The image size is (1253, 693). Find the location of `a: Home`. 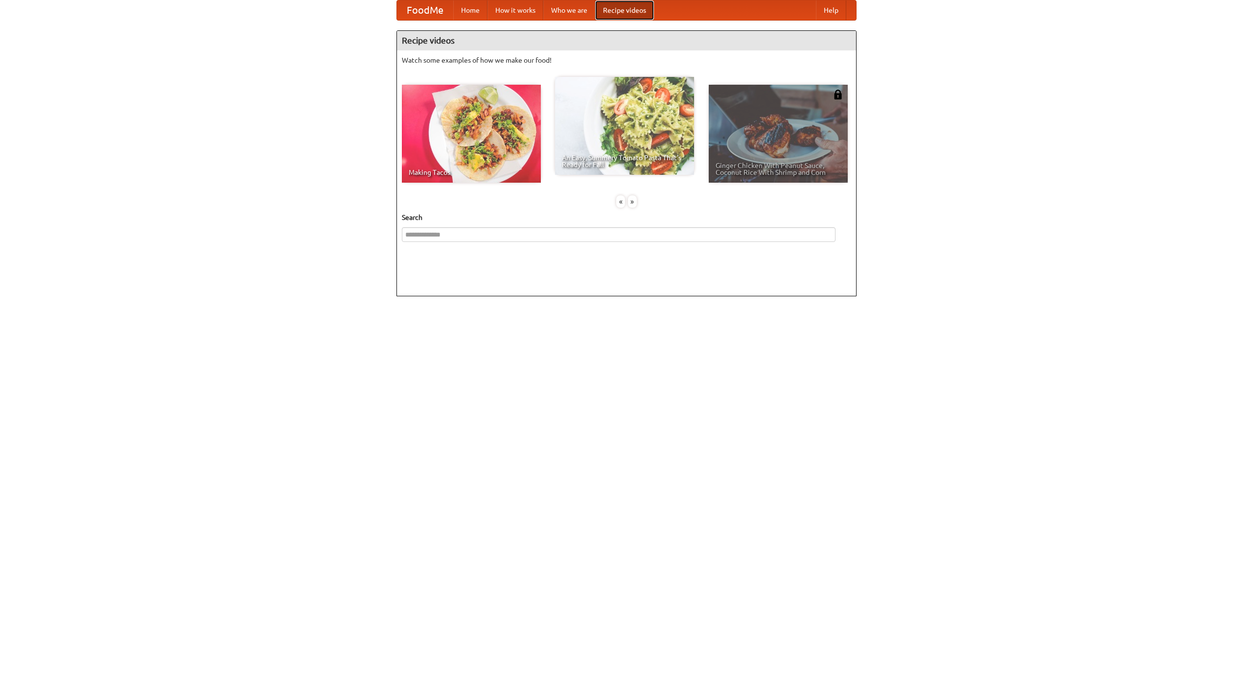

a: Home is located at coordinates (470, 10).